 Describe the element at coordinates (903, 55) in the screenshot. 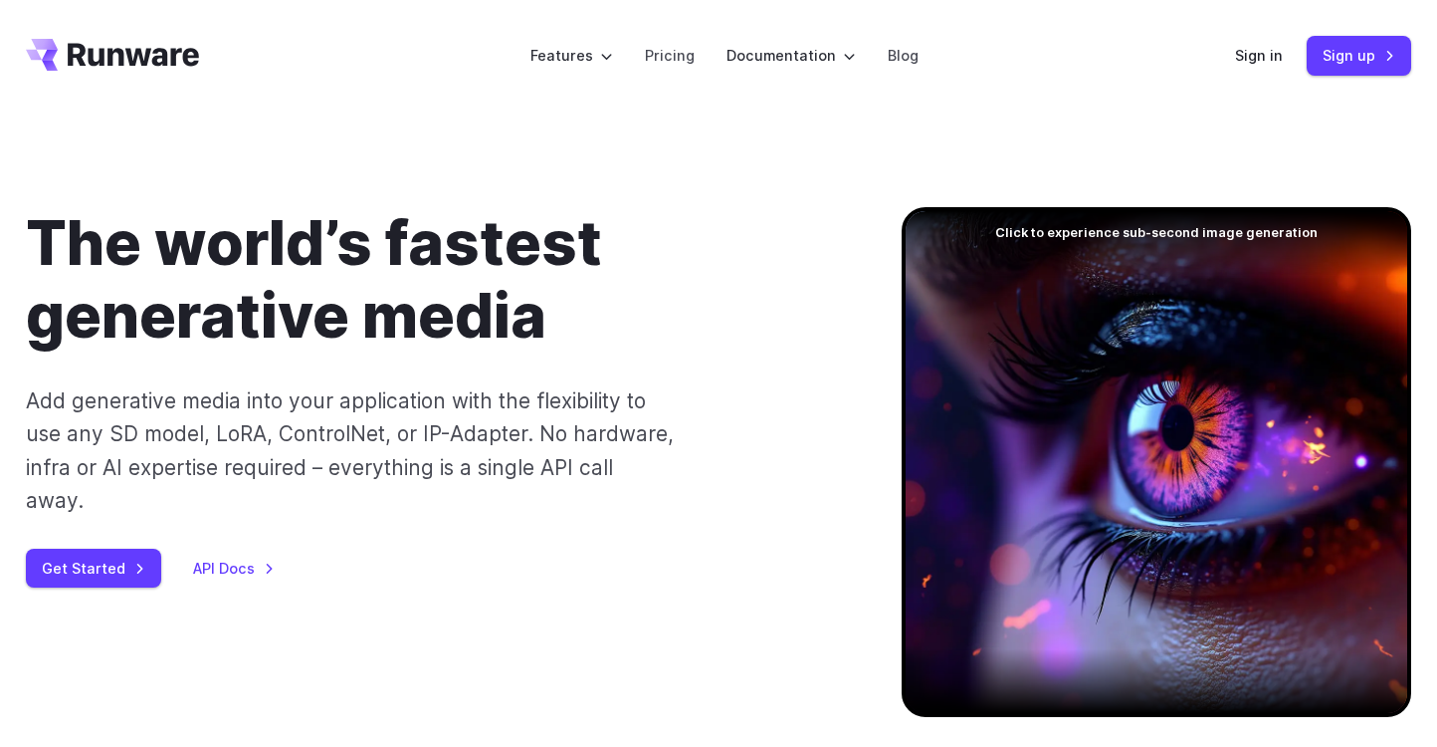

I see `a: Blog` at that location.